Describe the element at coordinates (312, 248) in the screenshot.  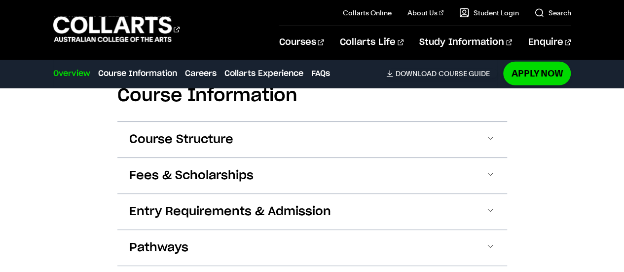
I see `button: Pathways` at that location.